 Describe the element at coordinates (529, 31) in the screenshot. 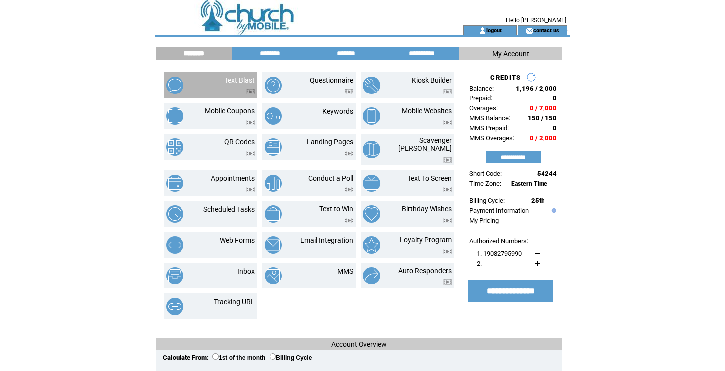

I see `img: contact_us_icon.gif` at that location.